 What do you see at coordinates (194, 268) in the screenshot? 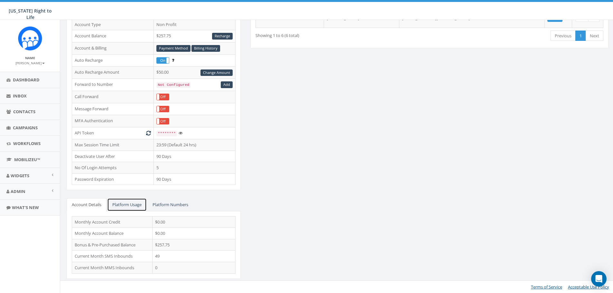
I see `td: 0` at bounding box center [194, 268].